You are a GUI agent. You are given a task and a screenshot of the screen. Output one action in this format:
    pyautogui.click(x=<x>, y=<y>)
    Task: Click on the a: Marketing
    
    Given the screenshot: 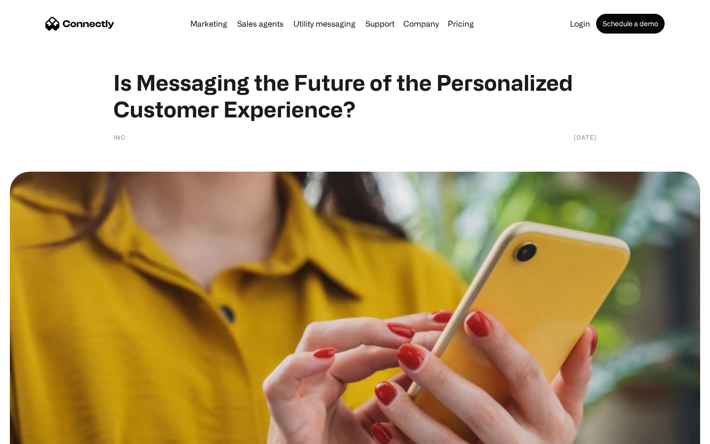 What is the action you would take?
    pyautogui.click(x=208, y=24)
    